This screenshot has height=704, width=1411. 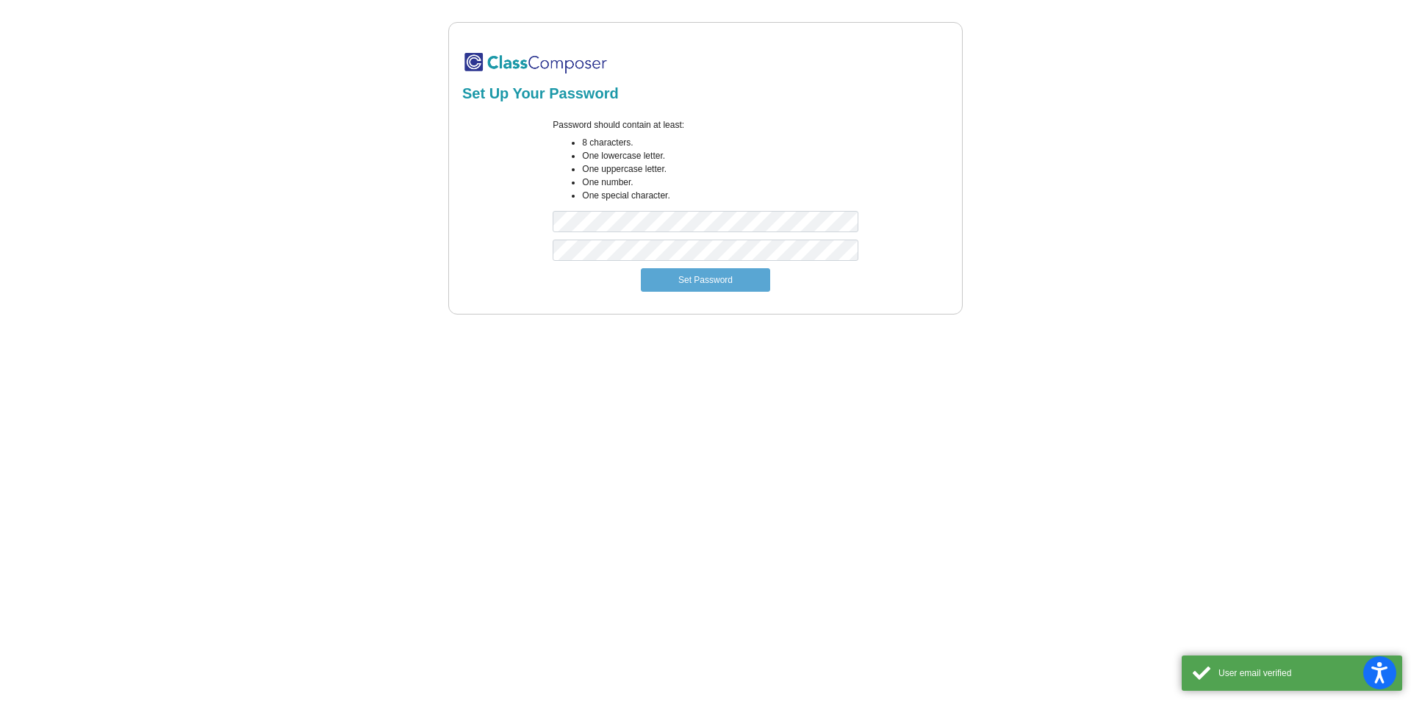 What do you see at coordinates (719, 195) in the screenshot?
I see `li: One special character.` at bounding box center [719, 195].